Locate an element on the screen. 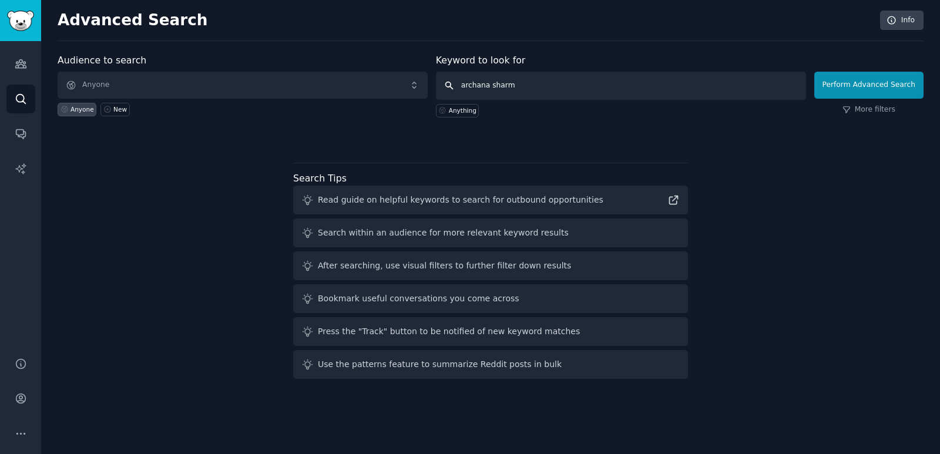 The image size is (940, 454). div: Anyone is located at coordinates (82, 109).